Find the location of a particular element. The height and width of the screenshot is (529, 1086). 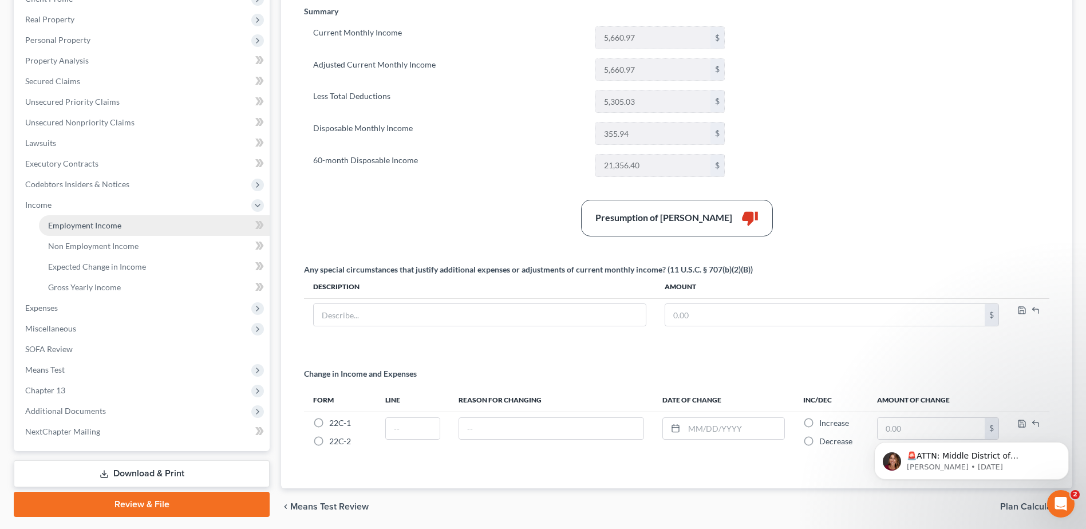

a: Gross Yearly Income is located at coordinates (154, 287).